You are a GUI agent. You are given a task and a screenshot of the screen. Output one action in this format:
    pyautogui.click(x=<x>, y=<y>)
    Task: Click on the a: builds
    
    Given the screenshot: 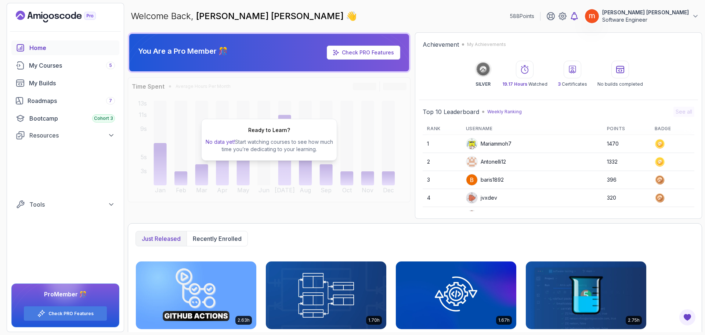 What is the action you would take?
    pyautogui.click(x=65, y=83)
    